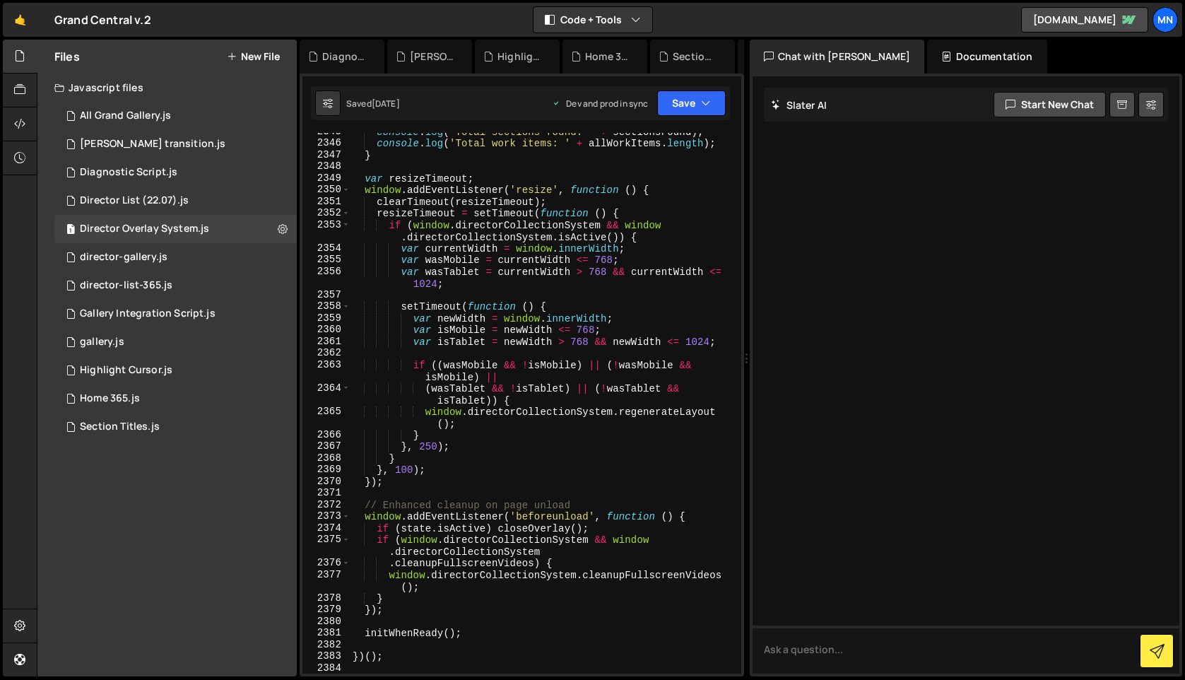 The image size is (1185, 680). What do you see at coordinates (326, 166) in the screenshot?
I see `div: 2348` at bounding box center [326, 166].